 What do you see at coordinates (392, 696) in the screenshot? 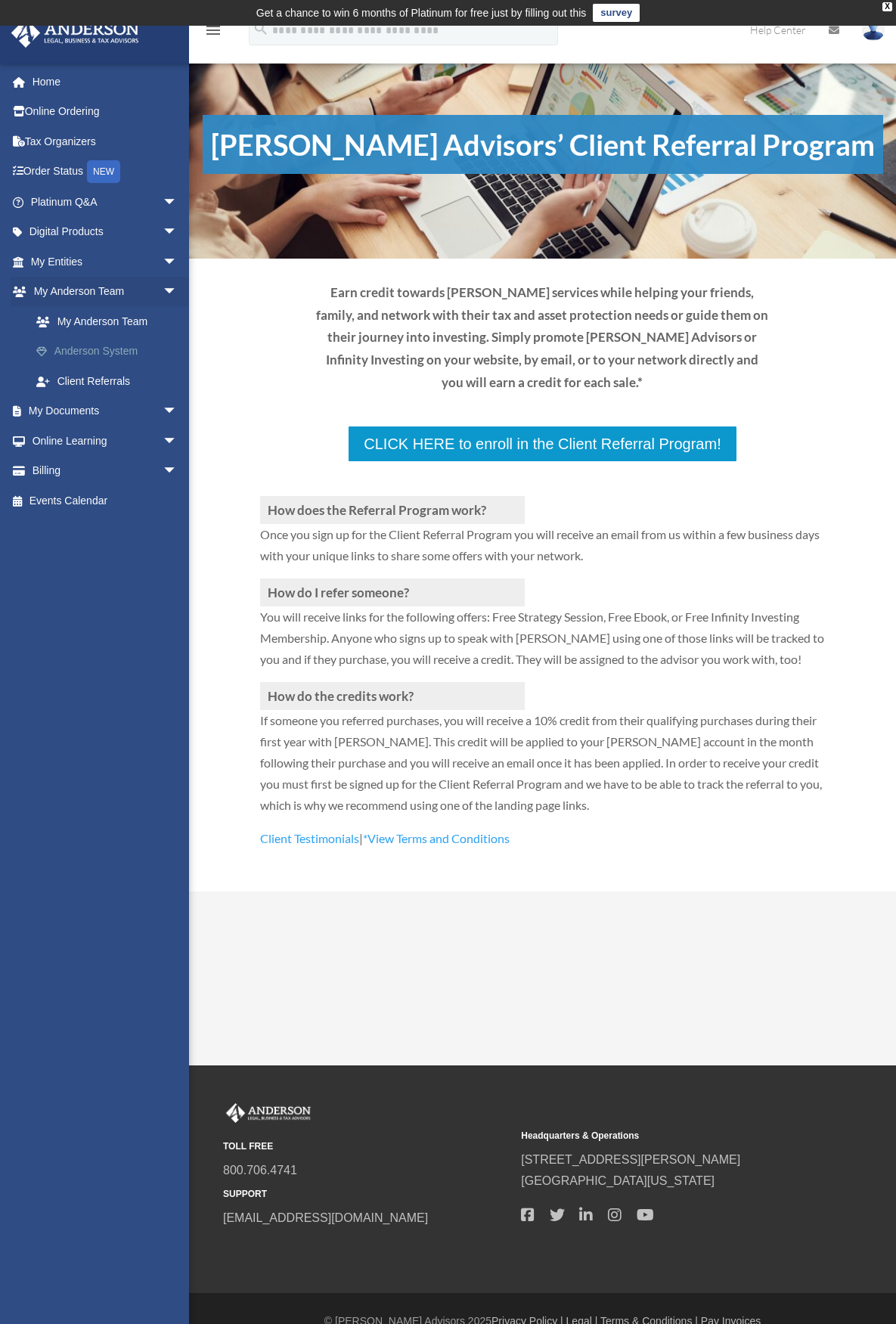
I see `h3: How do the credits work?` at bounding box center [392, 696].